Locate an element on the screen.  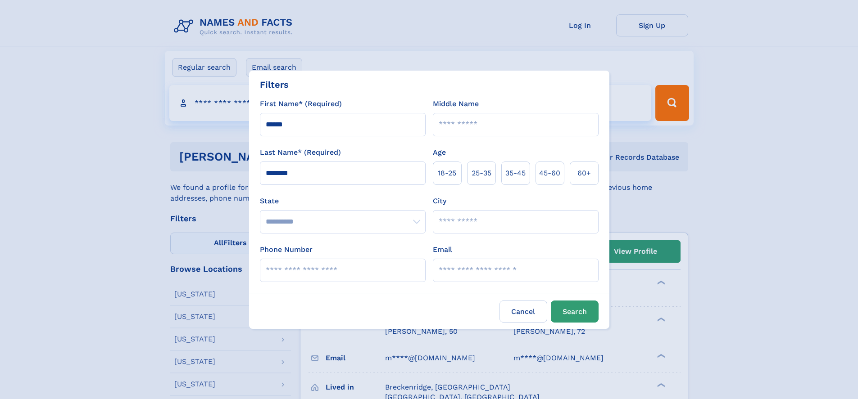
label: Last Name* (Required) is located at coordinates (300, 153).